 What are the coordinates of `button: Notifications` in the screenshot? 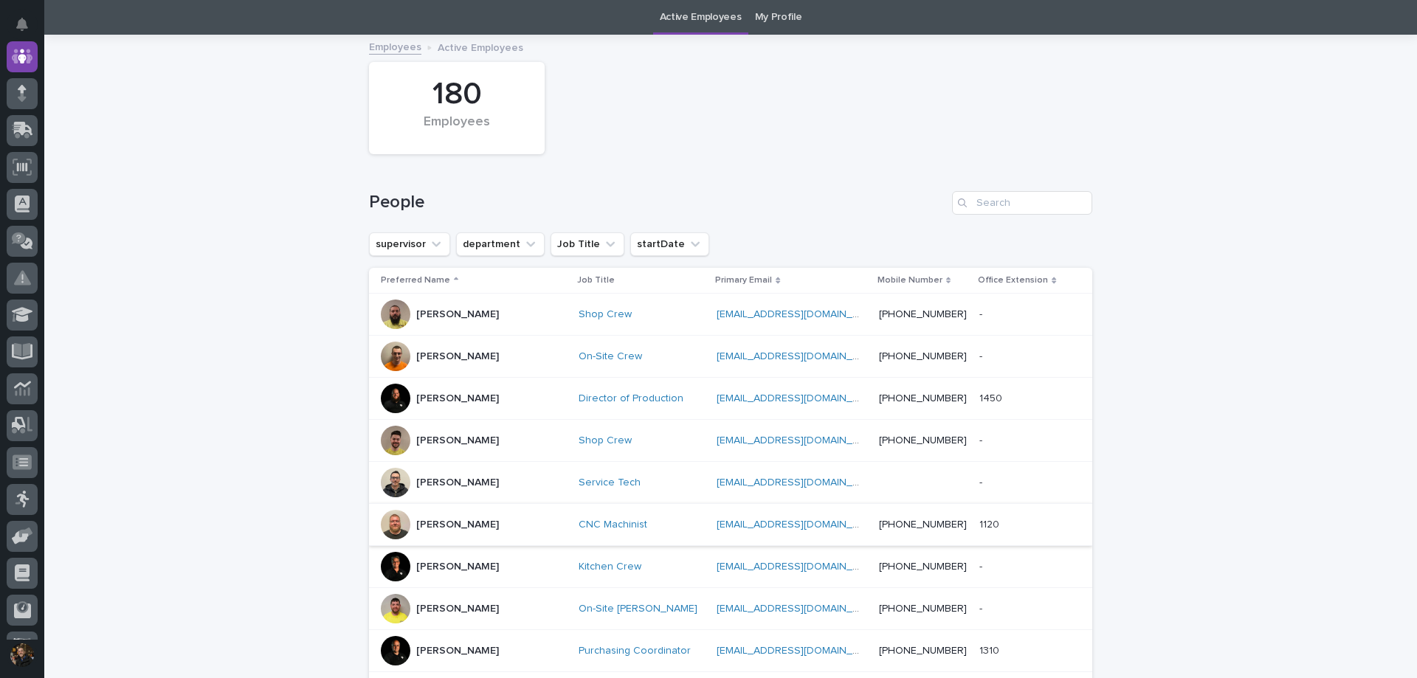 It's located at (22, 24).